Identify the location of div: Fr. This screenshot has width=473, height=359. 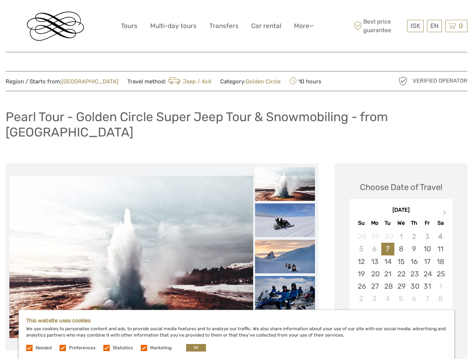
(427, 223).